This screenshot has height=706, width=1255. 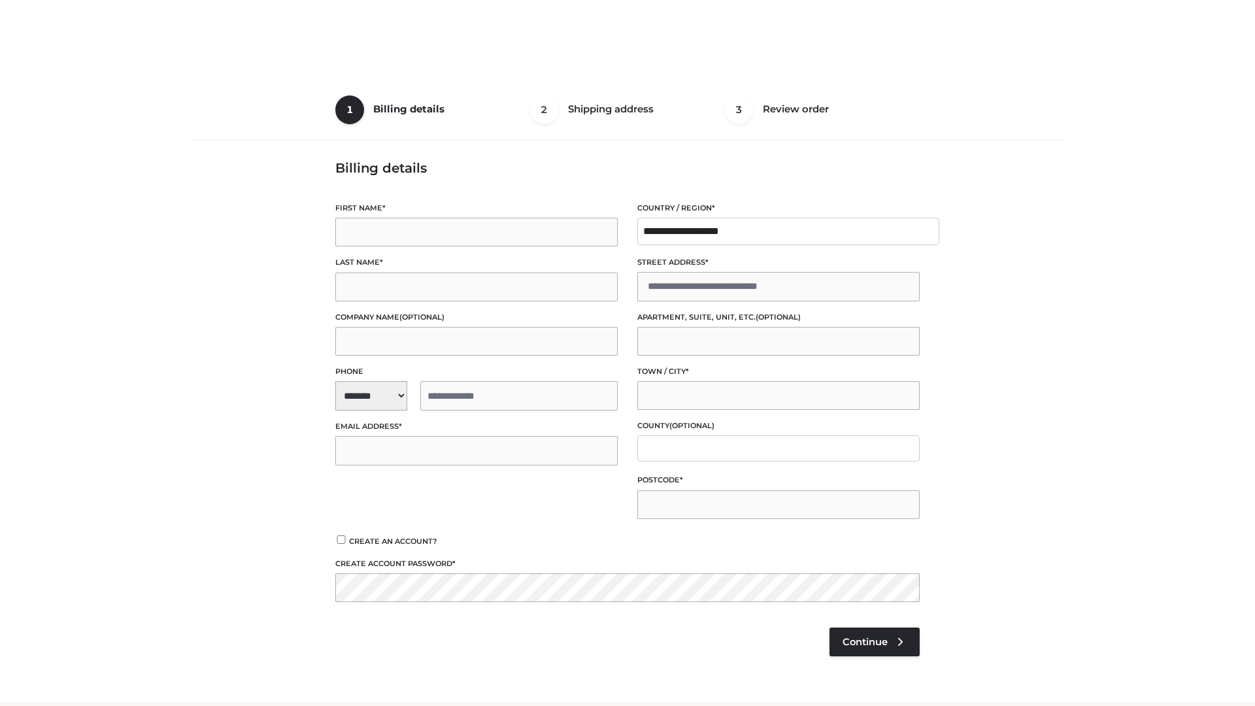 What do you see at coordinates (739, 110) in the screenshot?
I see `span: 3` at bounding box center [739, 110].